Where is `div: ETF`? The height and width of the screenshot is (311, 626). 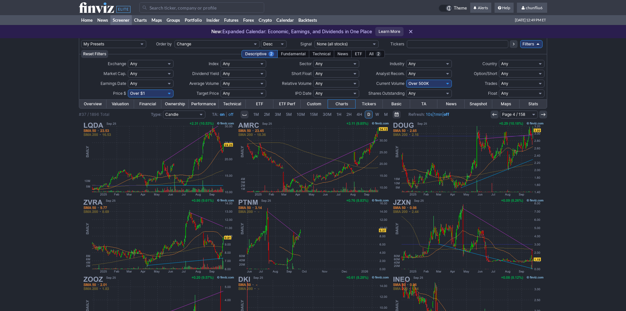
div: ETF is located at coordinates (359, 54).